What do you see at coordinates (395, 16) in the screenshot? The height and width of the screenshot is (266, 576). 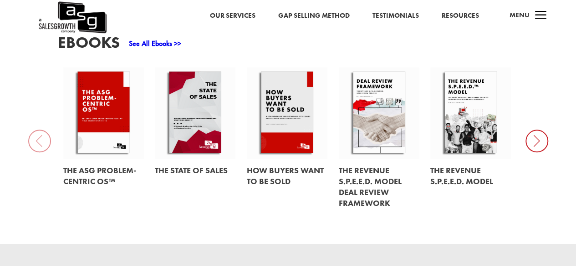 I see `a: Testimonials` at bounding box center [395, 16].